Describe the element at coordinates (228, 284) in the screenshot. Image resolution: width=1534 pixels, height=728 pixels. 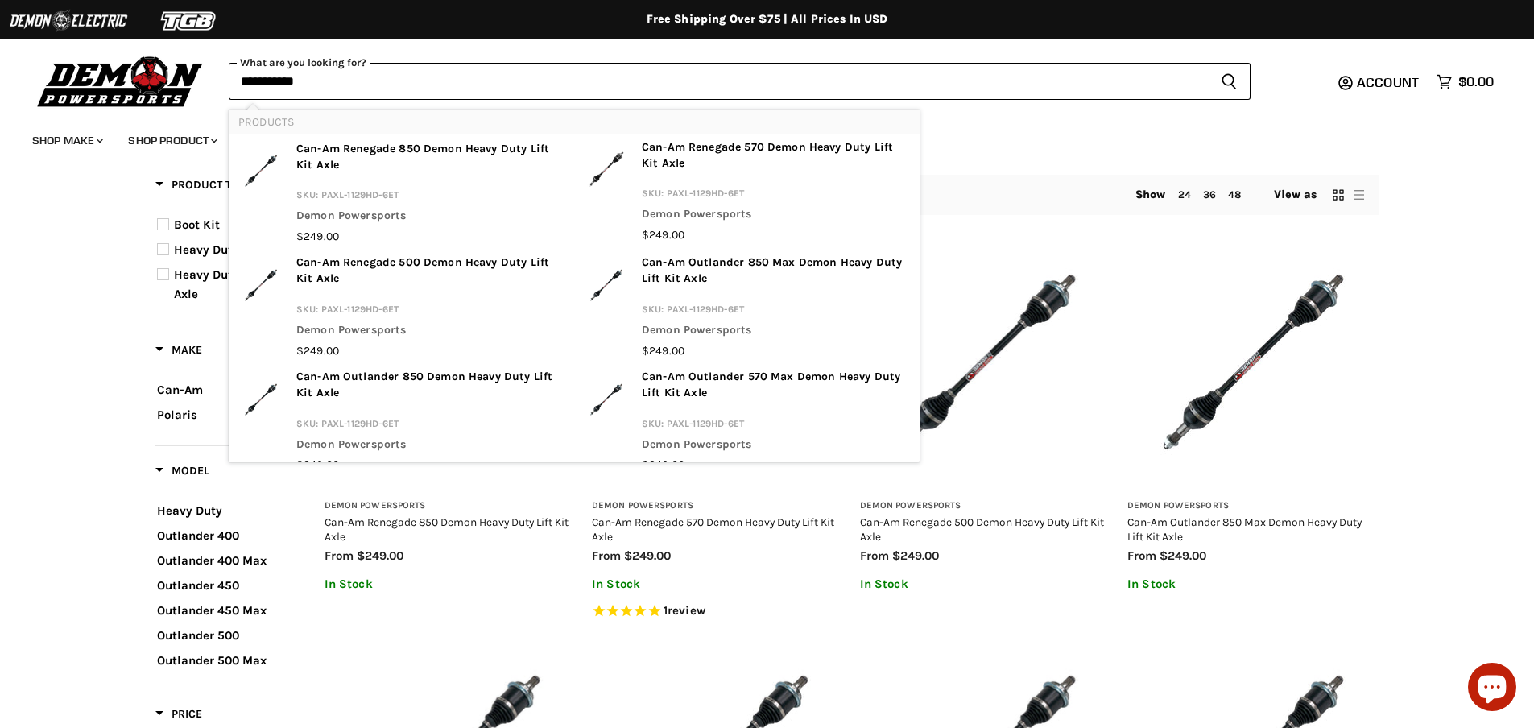
I see `span: Heavy Duty Lift Kit Axle` at that location.